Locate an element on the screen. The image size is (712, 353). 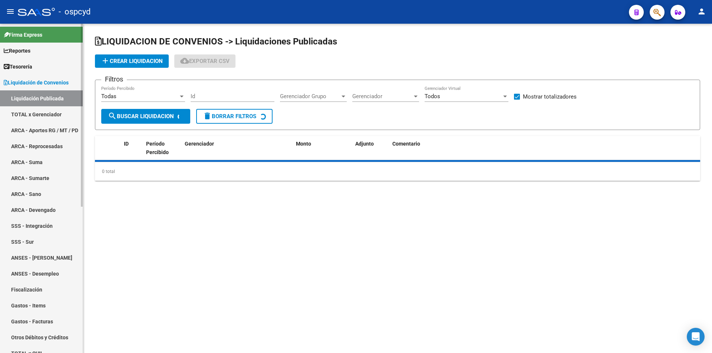
span: - ospcyd is located at coordinates (75, 12).